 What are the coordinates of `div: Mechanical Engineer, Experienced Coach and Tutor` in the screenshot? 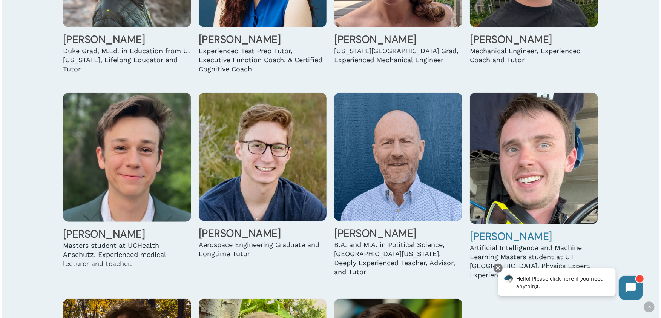 It's located at (534, 55).